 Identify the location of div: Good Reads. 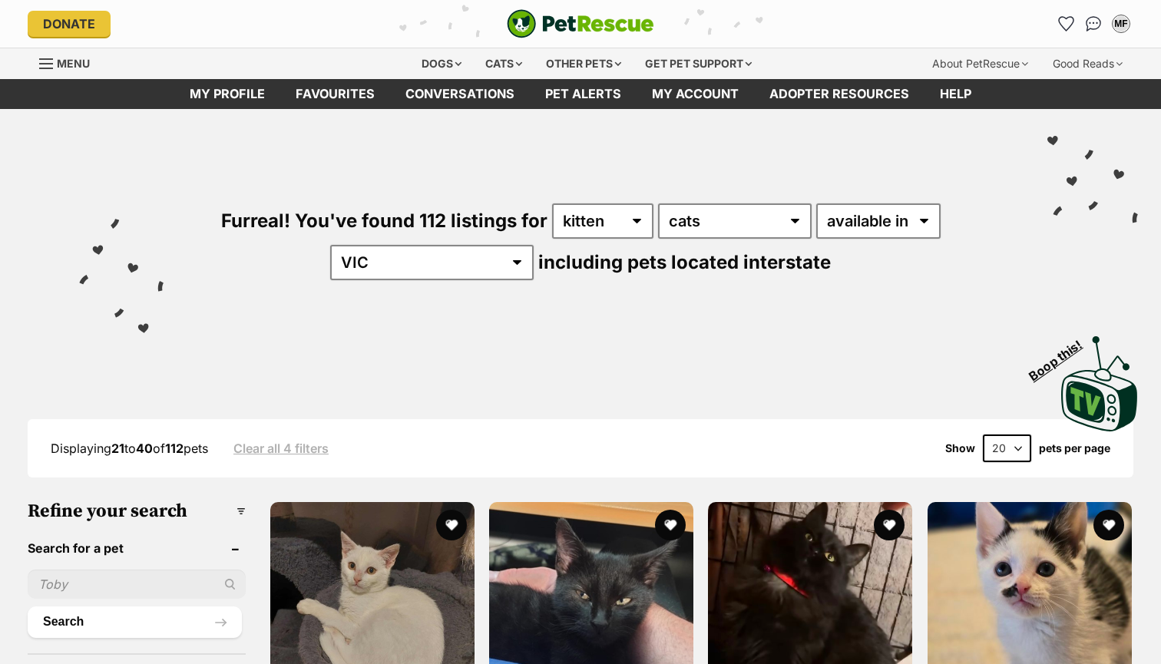
(1087, 64).